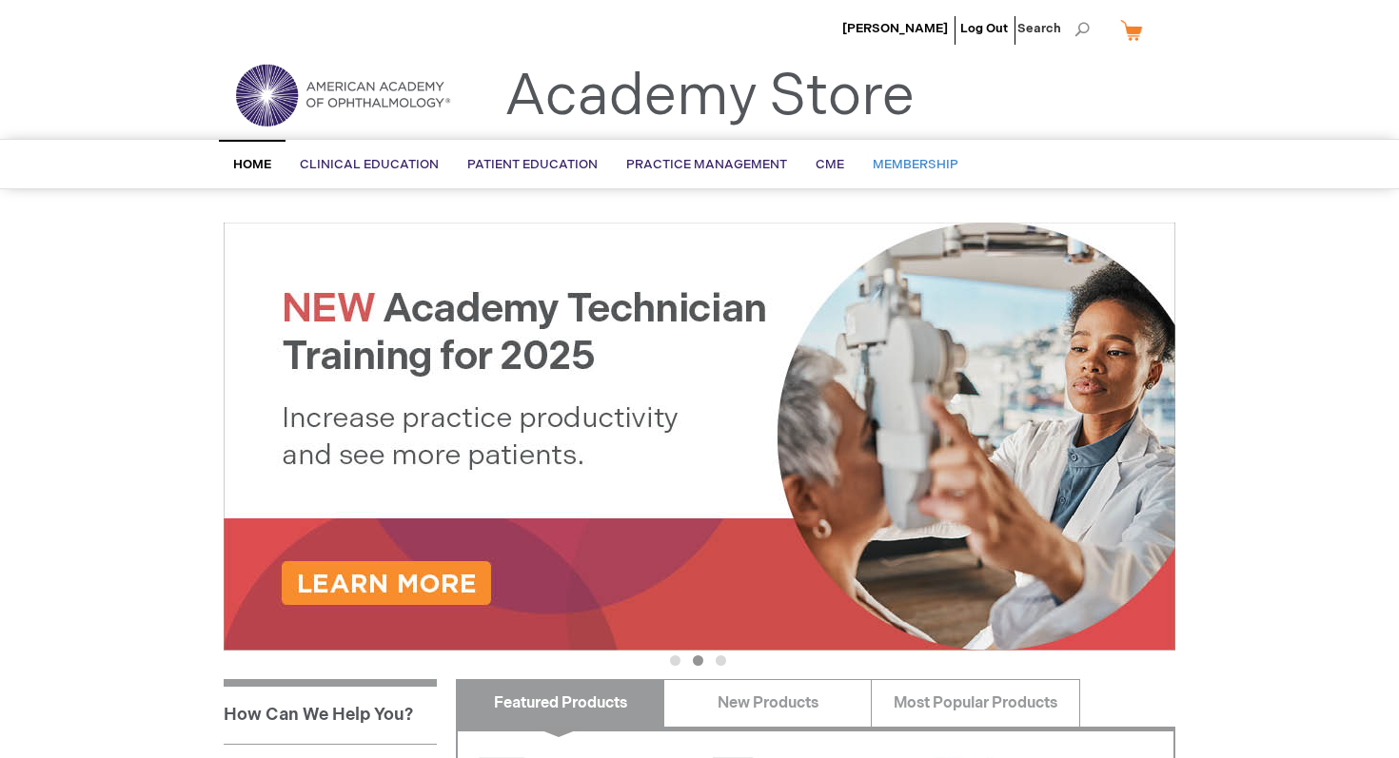 The height and width of the screenshot is (758, 1399). What do you see at coordinates (697, 660) in the screenshot?
I see `button: 2 of 3` at bounding box center [697, 660].